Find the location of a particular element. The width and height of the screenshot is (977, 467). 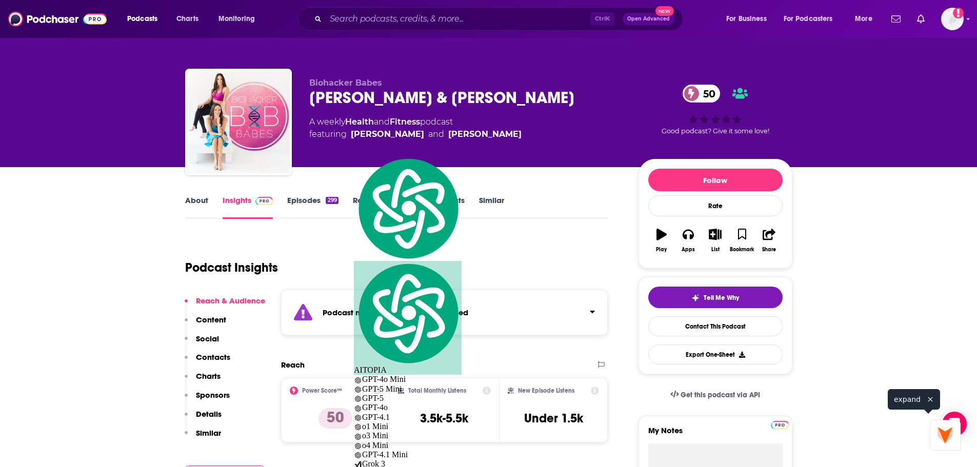

a: Renee Belz & Lauren Sambataro is located at coordinates (238, 122).